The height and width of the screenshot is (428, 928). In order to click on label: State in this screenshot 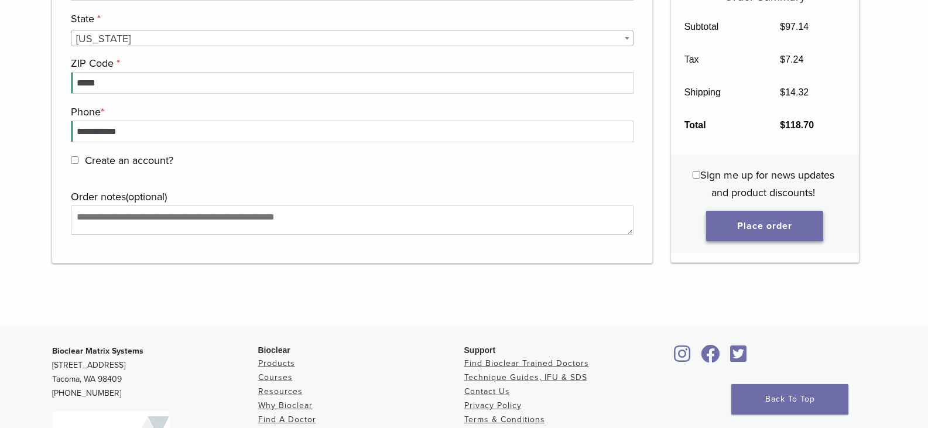, I will do `click(351, 19)`.